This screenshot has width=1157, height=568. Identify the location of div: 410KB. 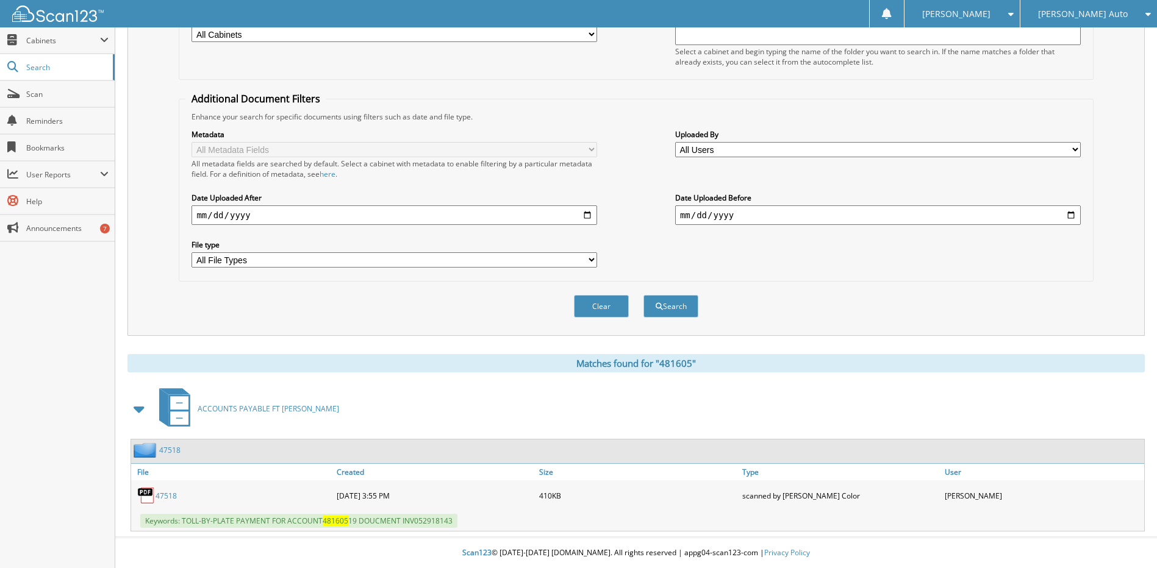
(637, 496).